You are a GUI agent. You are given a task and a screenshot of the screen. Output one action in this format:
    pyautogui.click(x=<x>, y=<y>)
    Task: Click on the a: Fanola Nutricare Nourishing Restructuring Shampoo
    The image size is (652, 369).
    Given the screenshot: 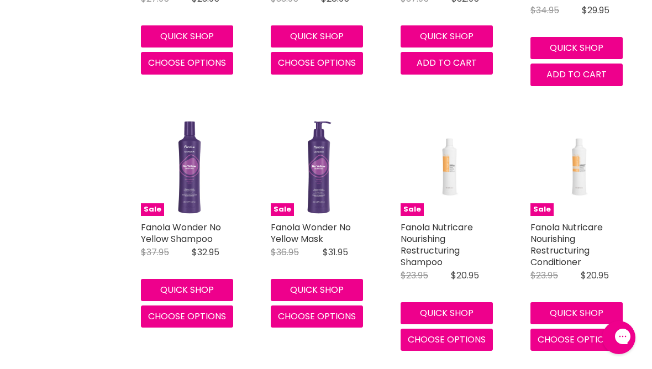 What is the action you would take?
    pyautogui.click(x=437, y=245)
    